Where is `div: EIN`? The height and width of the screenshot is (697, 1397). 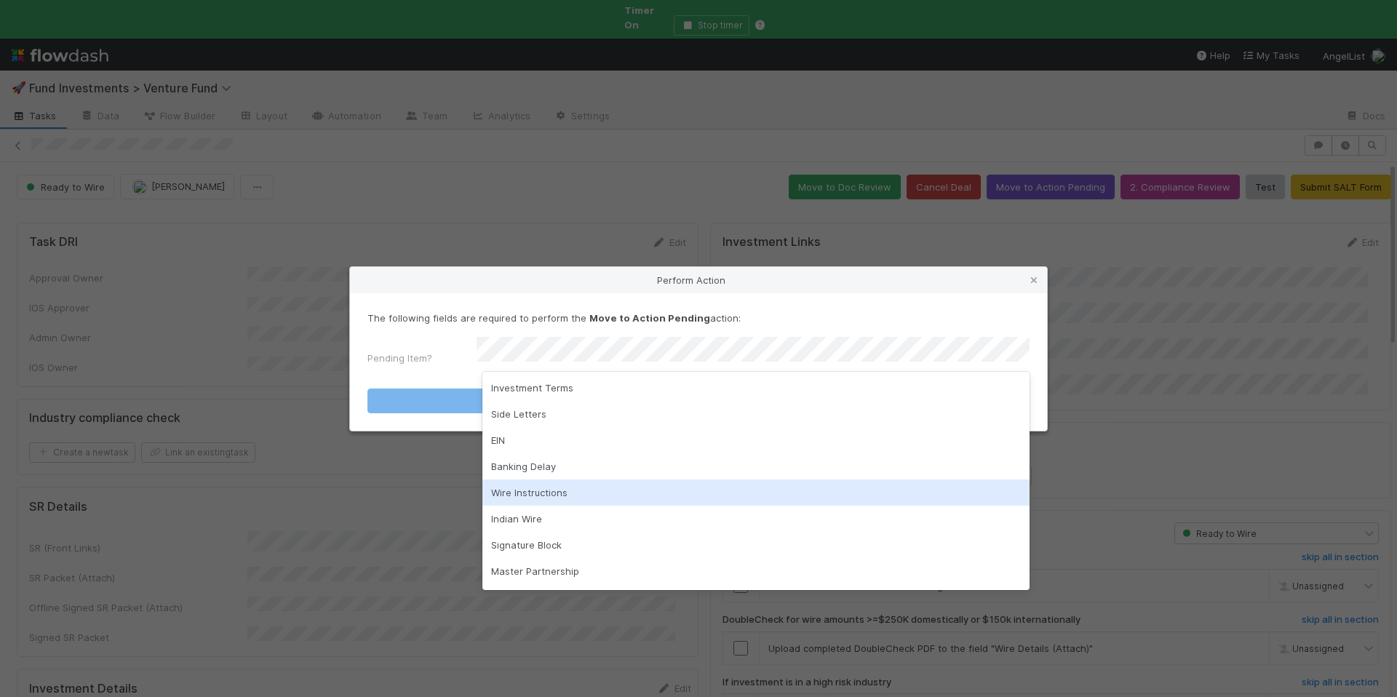 div: EIN is located at coordinates (756, 440).